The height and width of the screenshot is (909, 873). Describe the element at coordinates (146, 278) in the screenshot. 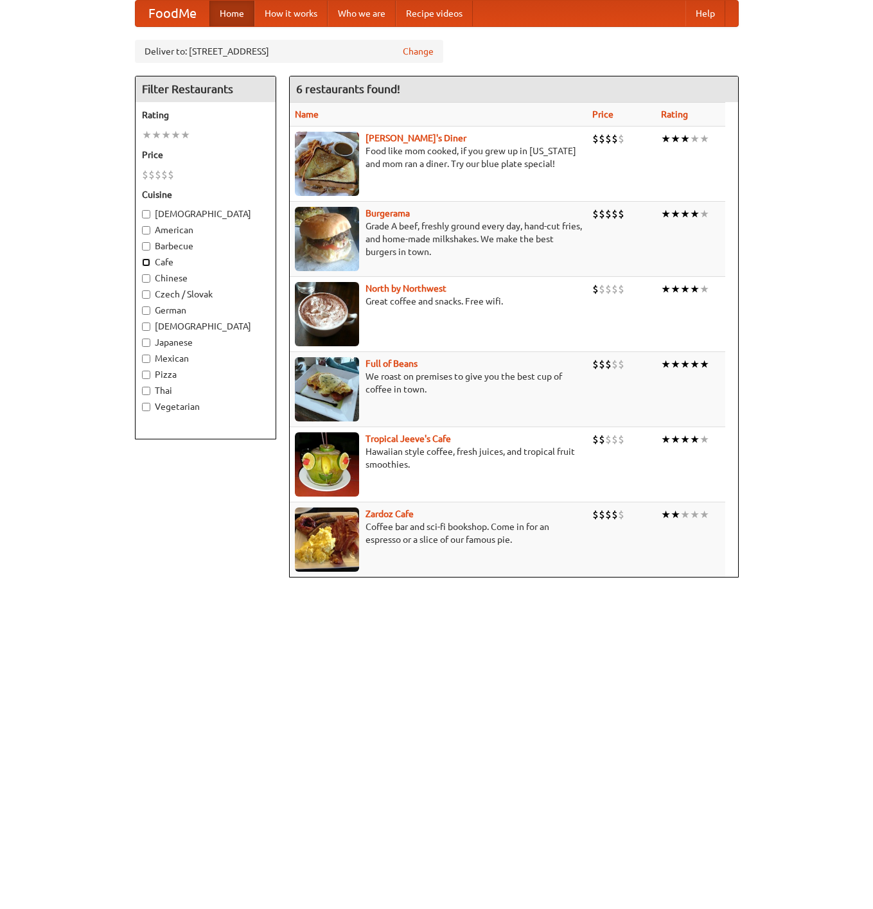

I see `input: Chinese` at that location.